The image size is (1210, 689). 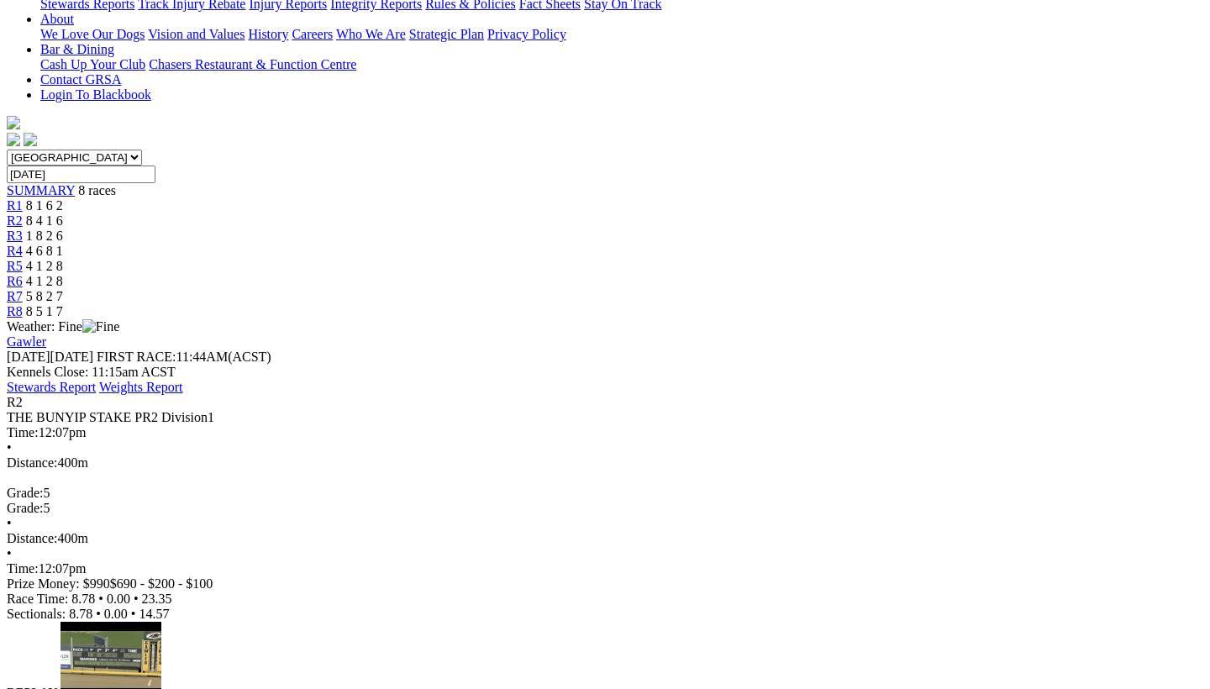 I want to click on div: Bar & Dining, so click(x=622, y=65).